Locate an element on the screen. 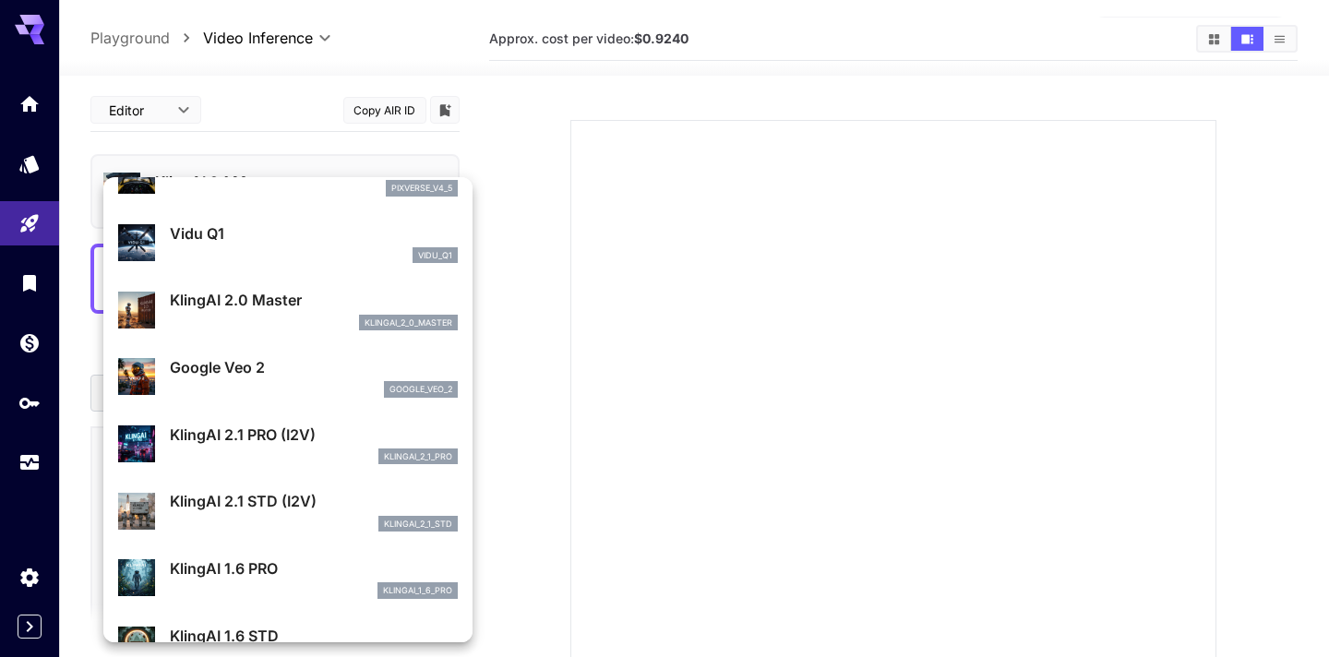  div: KlingAI 2.1 PRO (I2V)klingai_2_1_pro is located at coordinates (288, 444).